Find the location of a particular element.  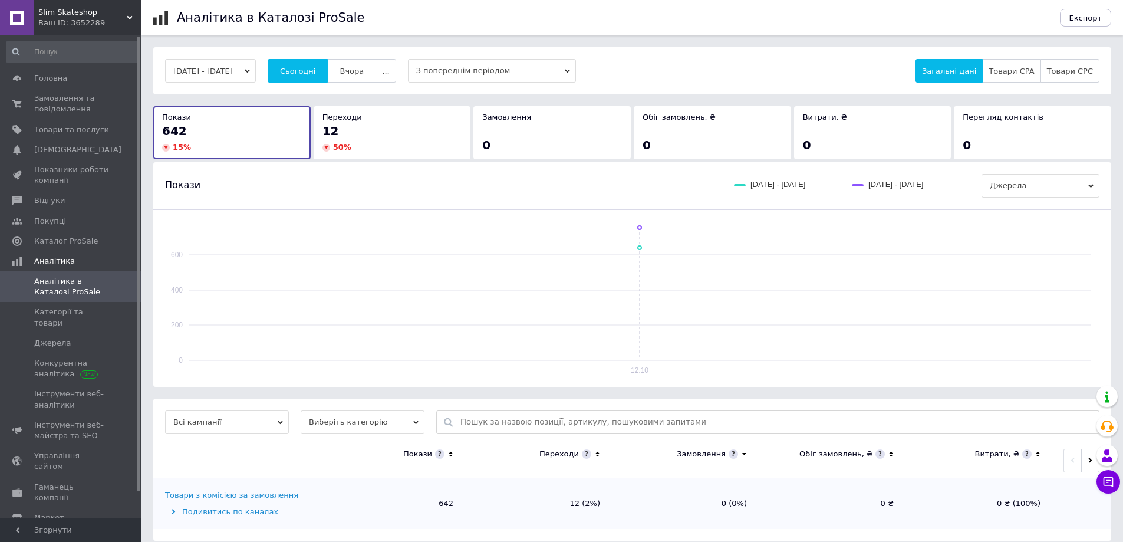

span: Гаманець компанії is located at coordinates (71, 492).